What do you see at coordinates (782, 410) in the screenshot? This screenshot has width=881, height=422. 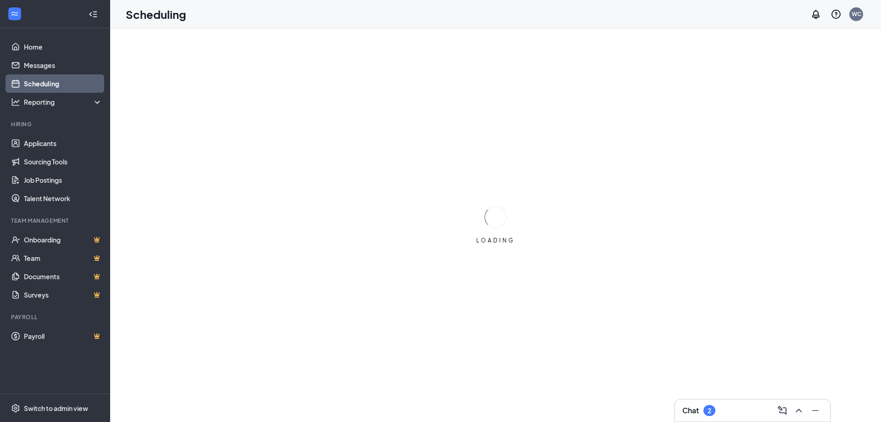 I see `button: ComposeMessage` at bounding box center [782, 410].